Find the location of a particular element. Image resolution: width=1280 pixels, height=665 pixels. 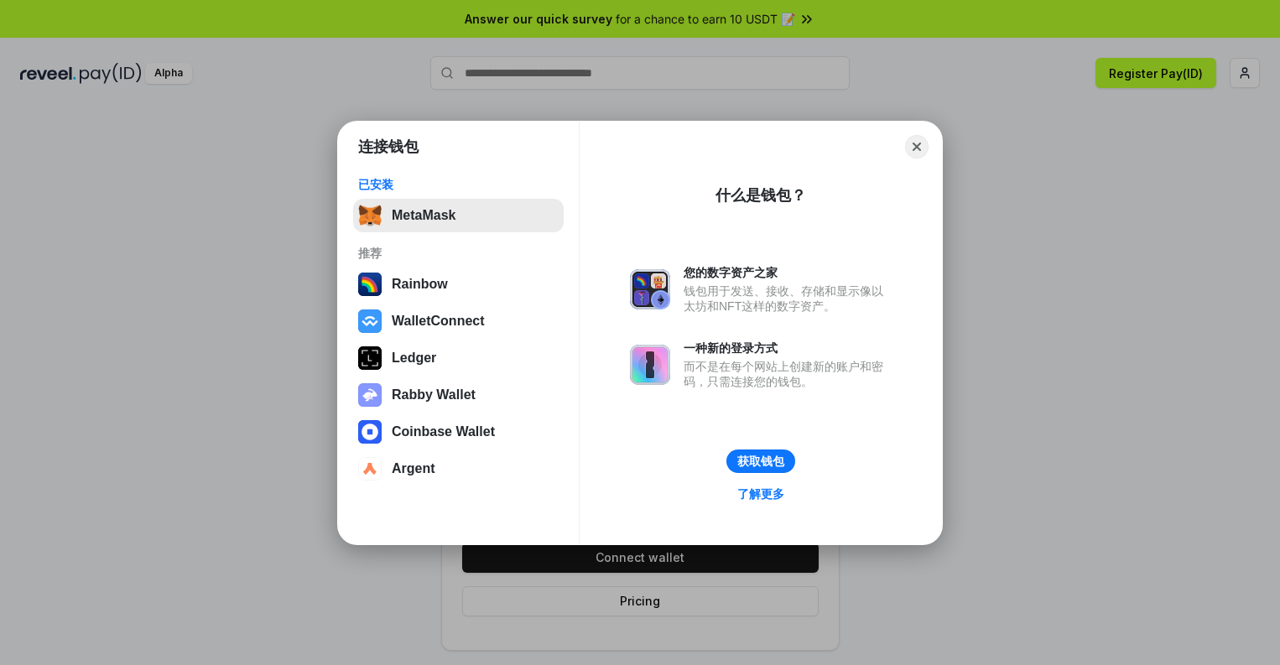

div: 推荐 is located at coordinates (458, 253).